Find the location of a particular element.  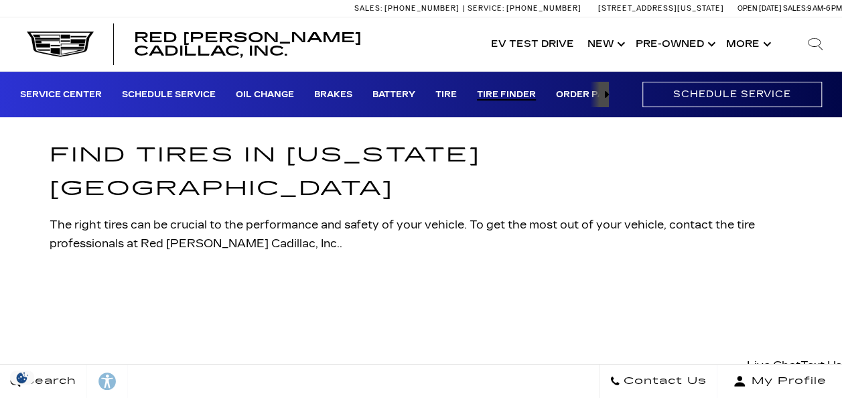

a: Brakes is located at coordinates (333, 95).